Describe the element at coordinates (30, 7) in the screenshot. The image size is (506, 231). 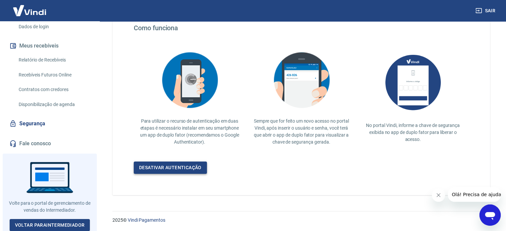
I see `span: Olá! Precisa de ajuda?` at that location.